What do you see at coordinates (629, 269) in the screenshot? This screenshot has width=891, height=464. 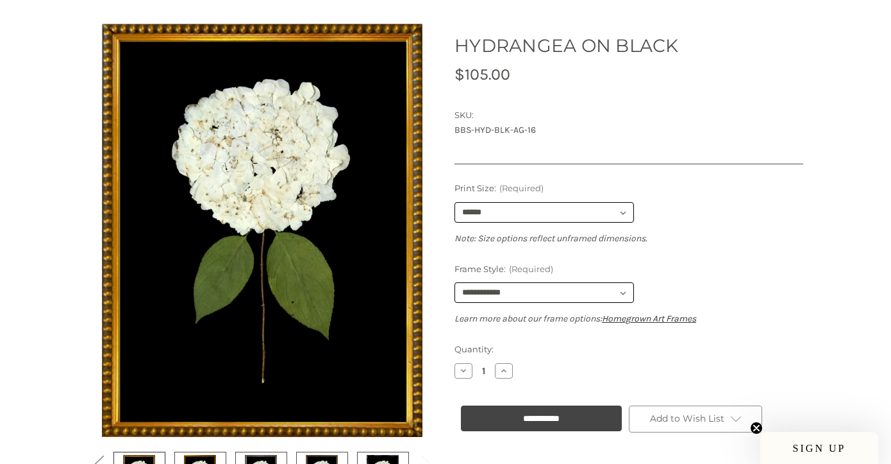 I see `label: Frame Style:` at bounding box center [629, 269].